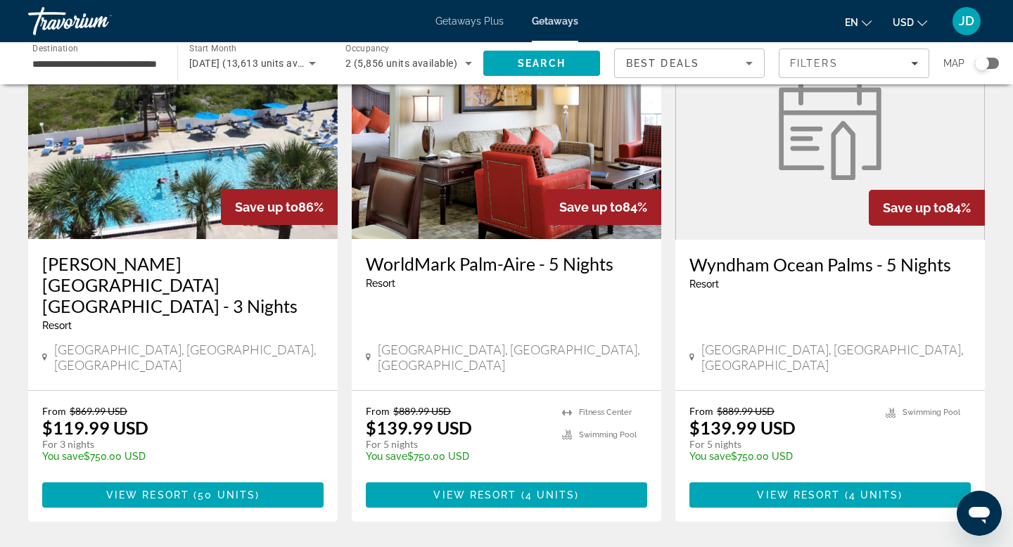 This screenshot has height=547, width=1013. I want to click on span: Start Month, so click(212, 49).